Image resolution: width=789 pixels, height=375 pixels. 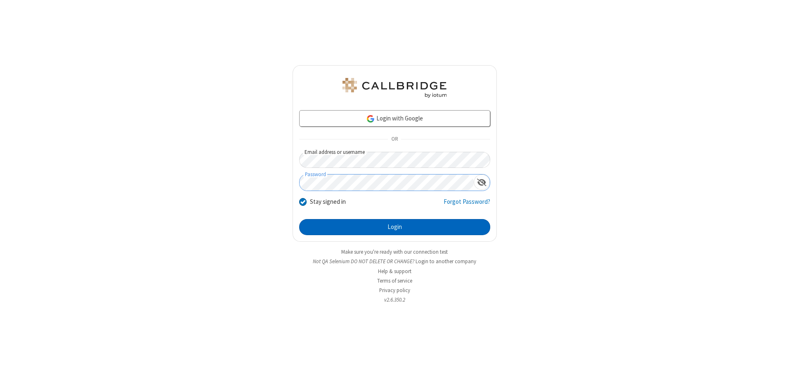 What do you see at coordinates (446, 261) in the screenshot?
I see `button: Login to another company` at bounding box center [446, 261].